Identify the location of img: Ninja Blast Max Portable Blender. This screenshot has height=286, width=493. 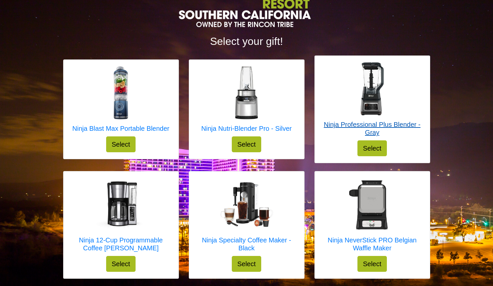
(121, 93).